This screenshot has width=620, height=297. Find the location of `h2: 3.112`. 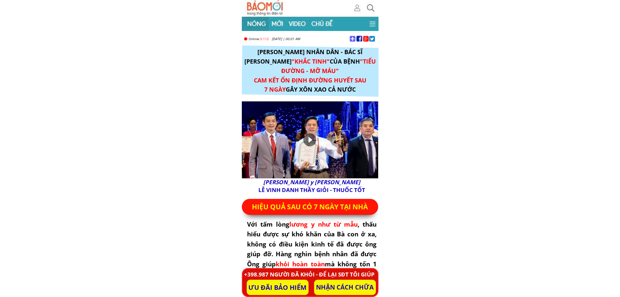

h2: 3.112 is located at coordinates (260, 39).